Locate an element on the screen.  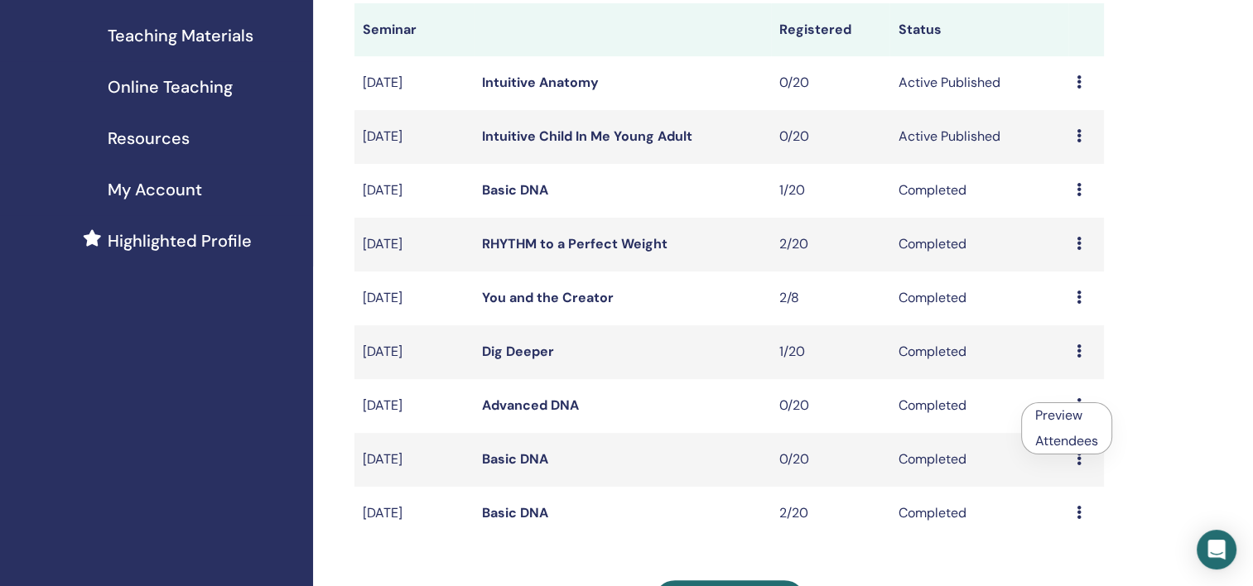
a: Dig Deeper is located at coordinates (518, 351).